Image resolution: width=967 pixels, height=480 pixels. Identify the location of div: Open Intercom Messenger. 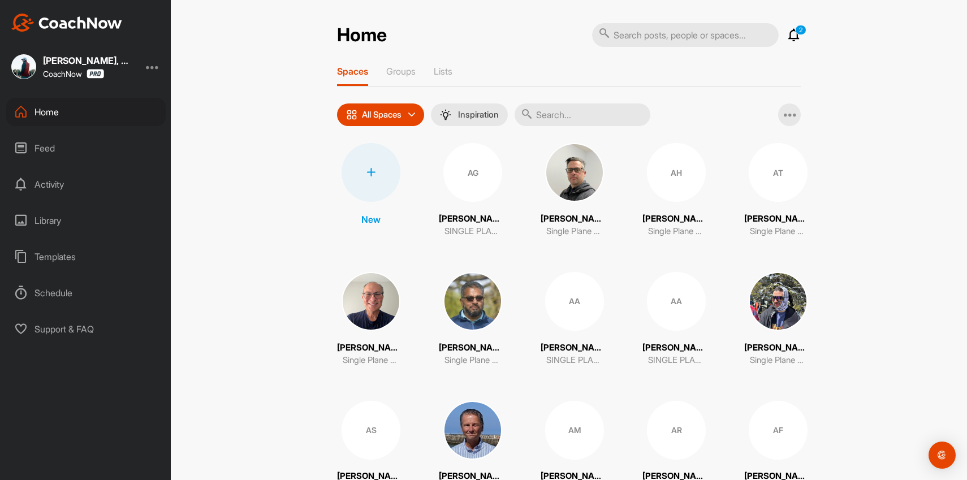
(942, 455).